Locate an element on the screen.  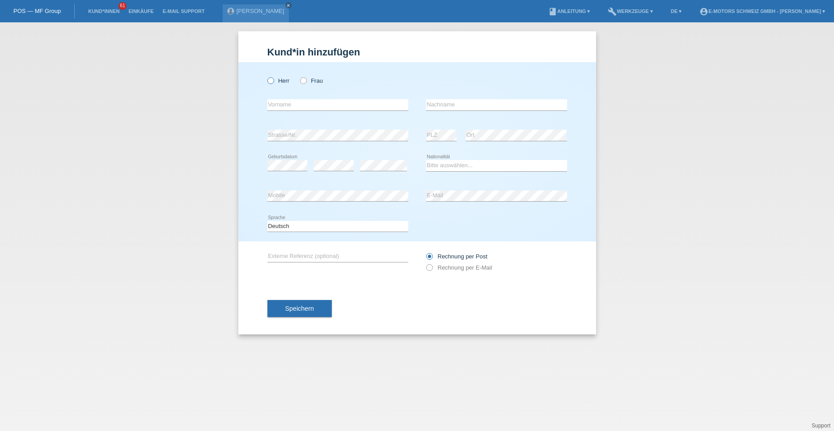
label: Rechnung per E-Mail is located at coordinates (459, 267).